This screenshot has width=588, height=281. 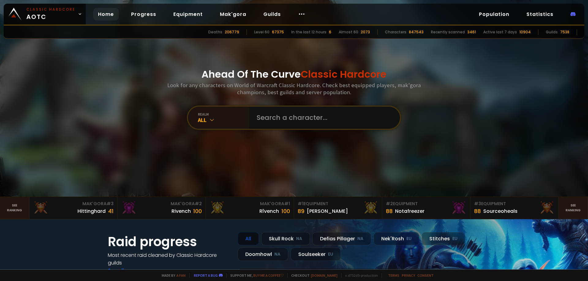 I want to click on div: Recently scanned, so click(x=448, y=32).